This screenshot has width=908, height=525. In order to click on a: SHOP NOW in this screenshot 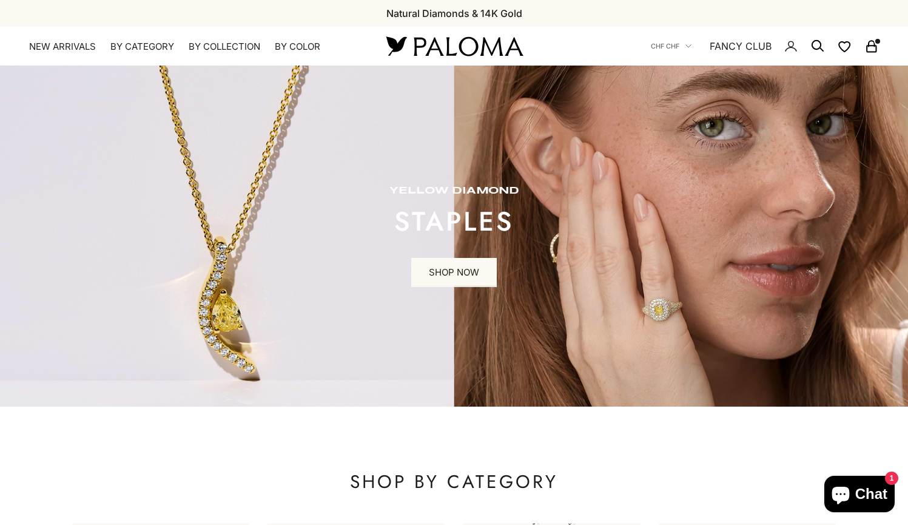, I will do `click(454, 272)`.